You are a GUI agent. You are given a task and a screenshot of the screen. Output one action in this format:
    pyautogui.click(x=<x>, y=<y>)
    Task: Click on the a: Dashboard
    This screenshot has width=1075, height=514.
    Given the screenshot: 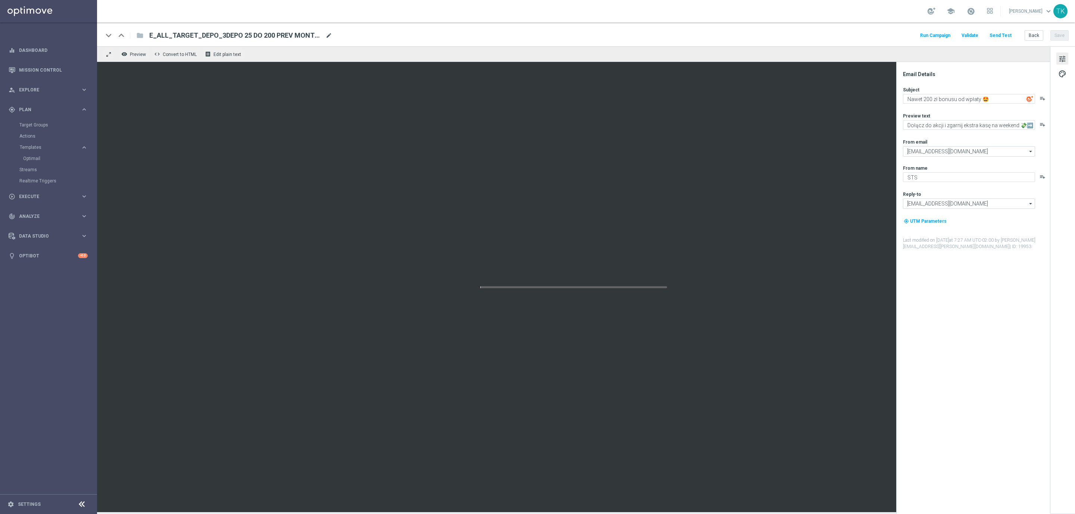 What is the action you would take?
    pyautogui.click(x=53, y=50)
    